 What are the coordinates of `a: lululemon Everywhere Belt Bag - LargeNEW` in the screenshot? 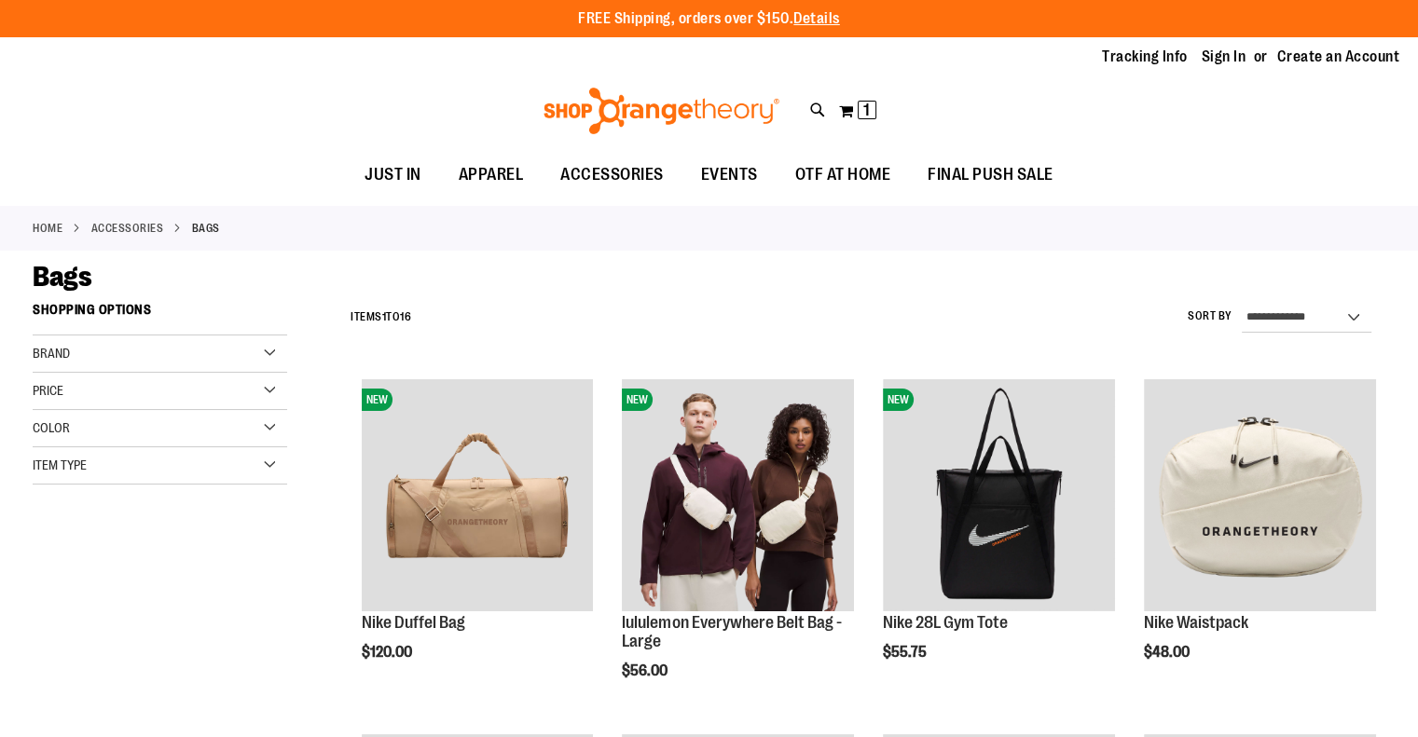 It's located at (737, 497).